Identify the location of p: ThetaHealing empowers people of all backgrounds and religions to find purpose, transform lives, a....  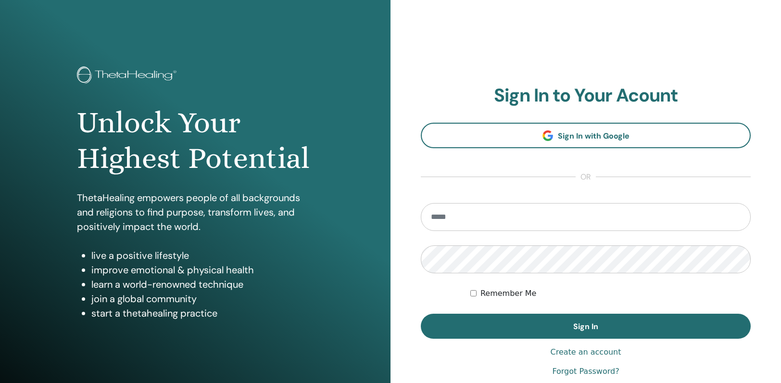
(195, 212).